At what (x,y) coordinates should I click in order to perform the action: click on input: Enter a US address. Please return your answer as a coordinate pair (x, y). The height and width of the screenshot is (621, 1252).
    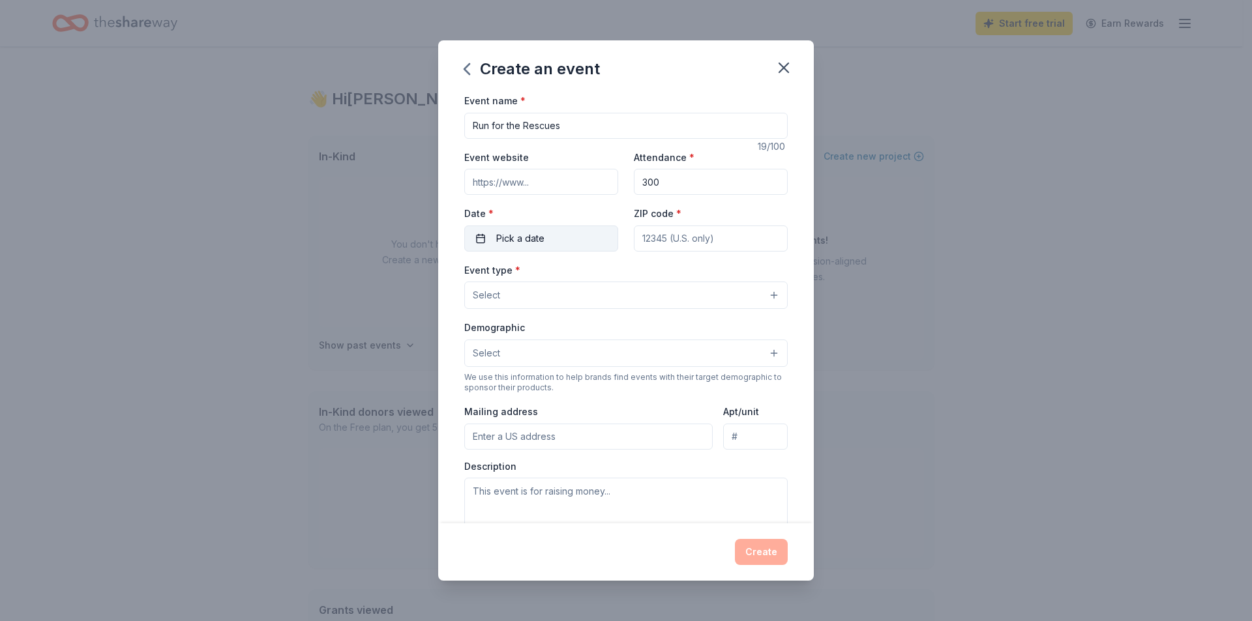
    Looking at the image, I should click on (588, 437).